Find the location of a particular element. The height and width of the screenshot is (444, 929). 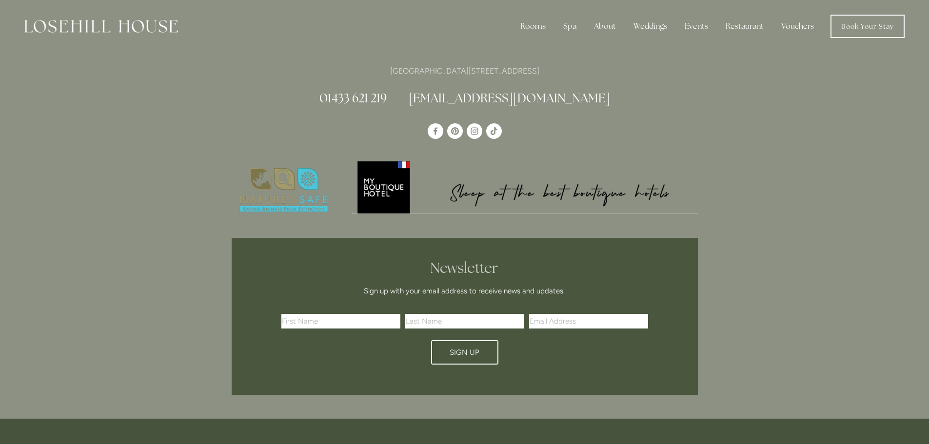

input: Last Name is located at coordinates (465, 321).